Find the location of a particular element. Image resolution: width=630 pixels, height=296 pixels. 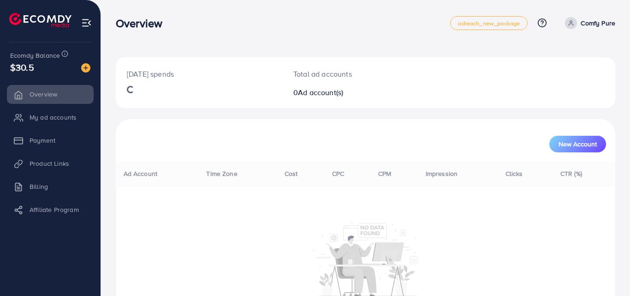

img: logo is located at coordinates (40, 20).